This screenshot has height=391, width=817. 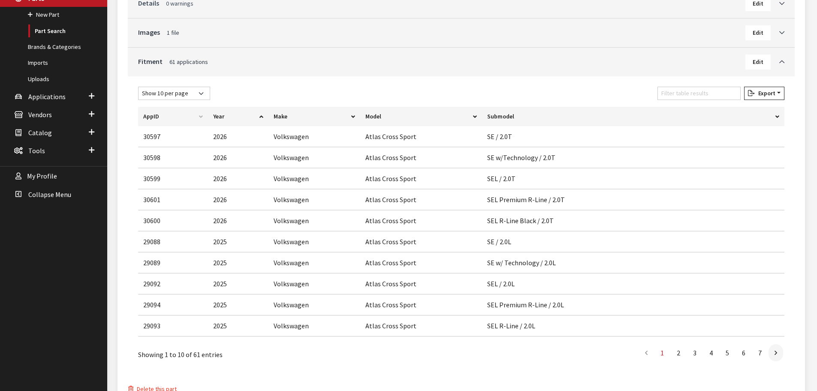 What do you see at coordinates (173, 136) in the screenshot?
I see `td: 30597` at bounding box center [173, 136].